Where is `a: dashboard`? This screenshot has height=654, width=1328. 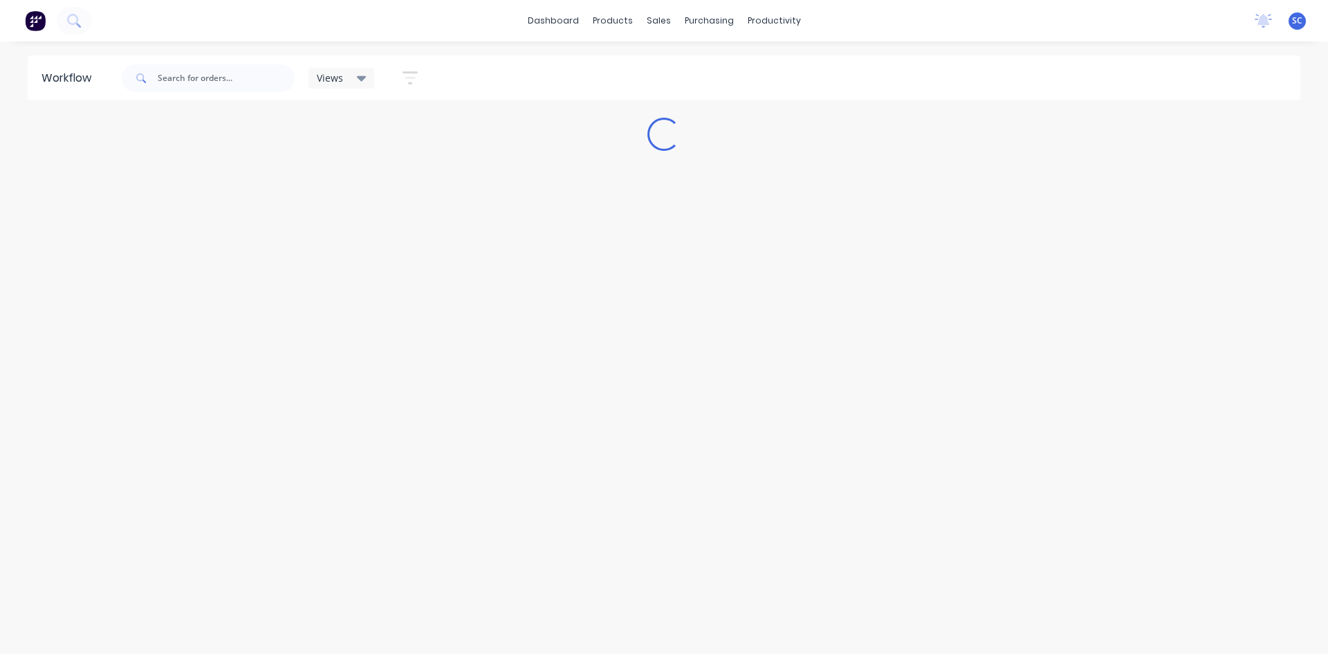 a: dashboard is located at coordinates (553, 21).